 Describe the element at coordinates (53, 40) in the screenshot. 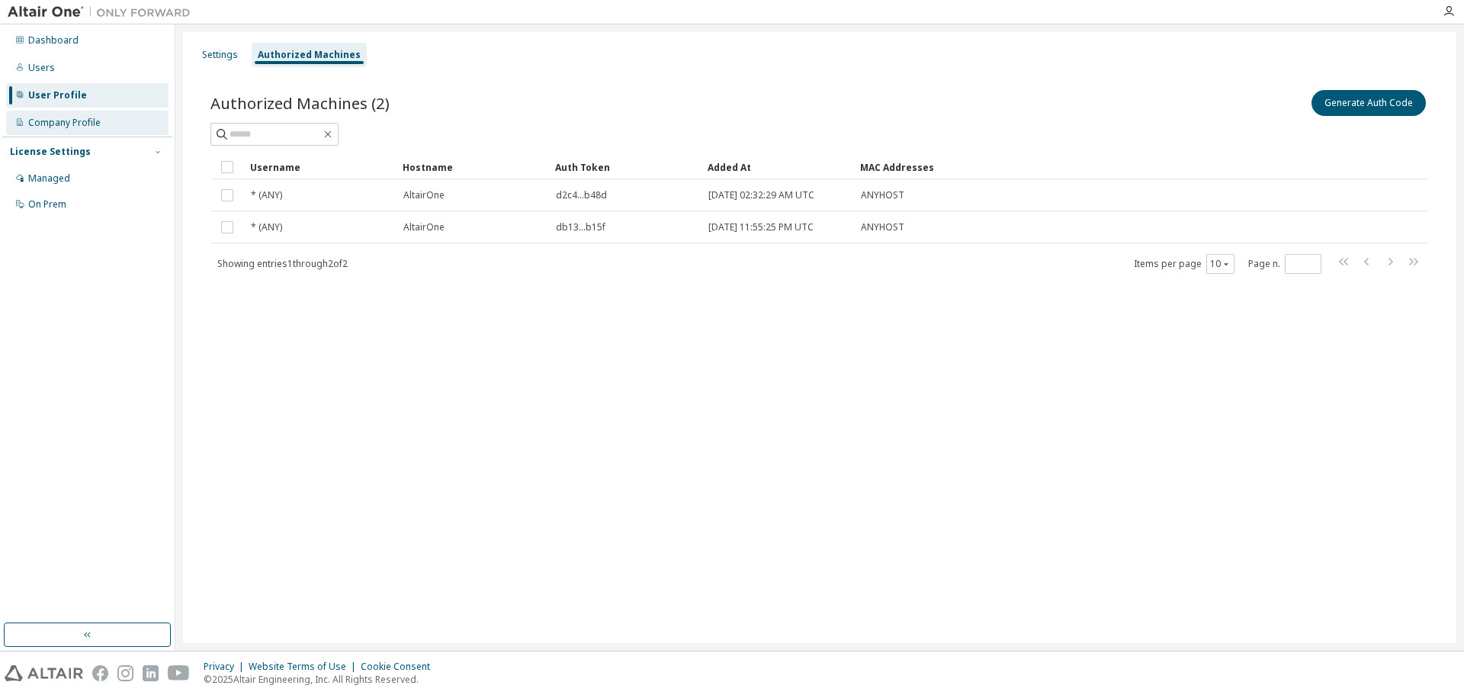

I see `div: Dashboard` at that location.